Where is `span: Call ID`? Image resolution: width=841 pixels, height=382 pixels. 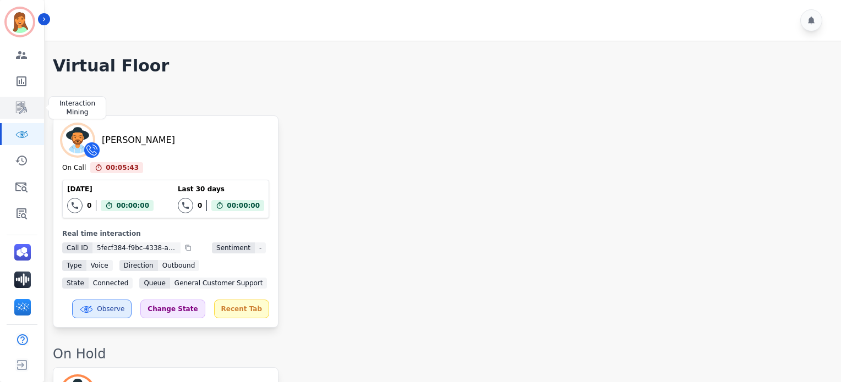
span: Call ID is located at coordinates (77, 248).